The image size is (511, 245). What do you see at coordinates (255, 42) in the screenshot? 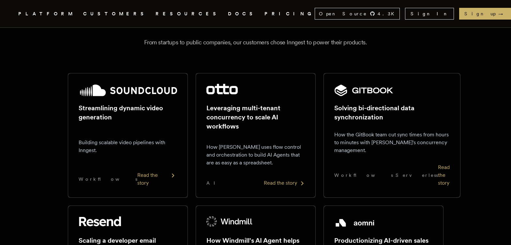
I see `p: From startups to public companies, our customers chose Inngest to power their products.` at bounding box center [255, 42].